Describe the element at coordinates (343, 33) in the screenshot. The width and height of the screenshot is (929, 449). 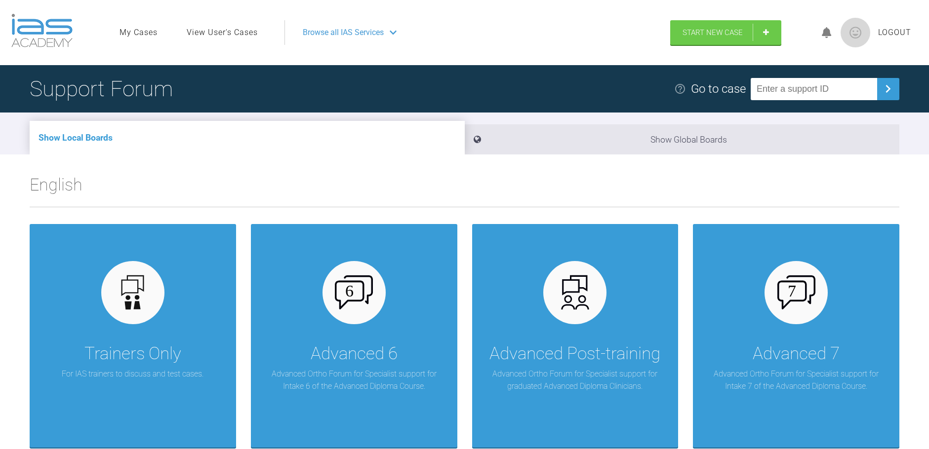
I see `span: Browse all IAS Services` at that location.